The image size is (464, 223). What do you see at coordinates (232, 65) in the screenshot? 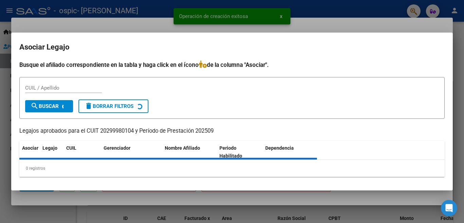
I see `h4: Busque el afiliado correspondiente en la tabla y haga click en el ícono de la columna "Asociar".` at bounding box center [232, 65].